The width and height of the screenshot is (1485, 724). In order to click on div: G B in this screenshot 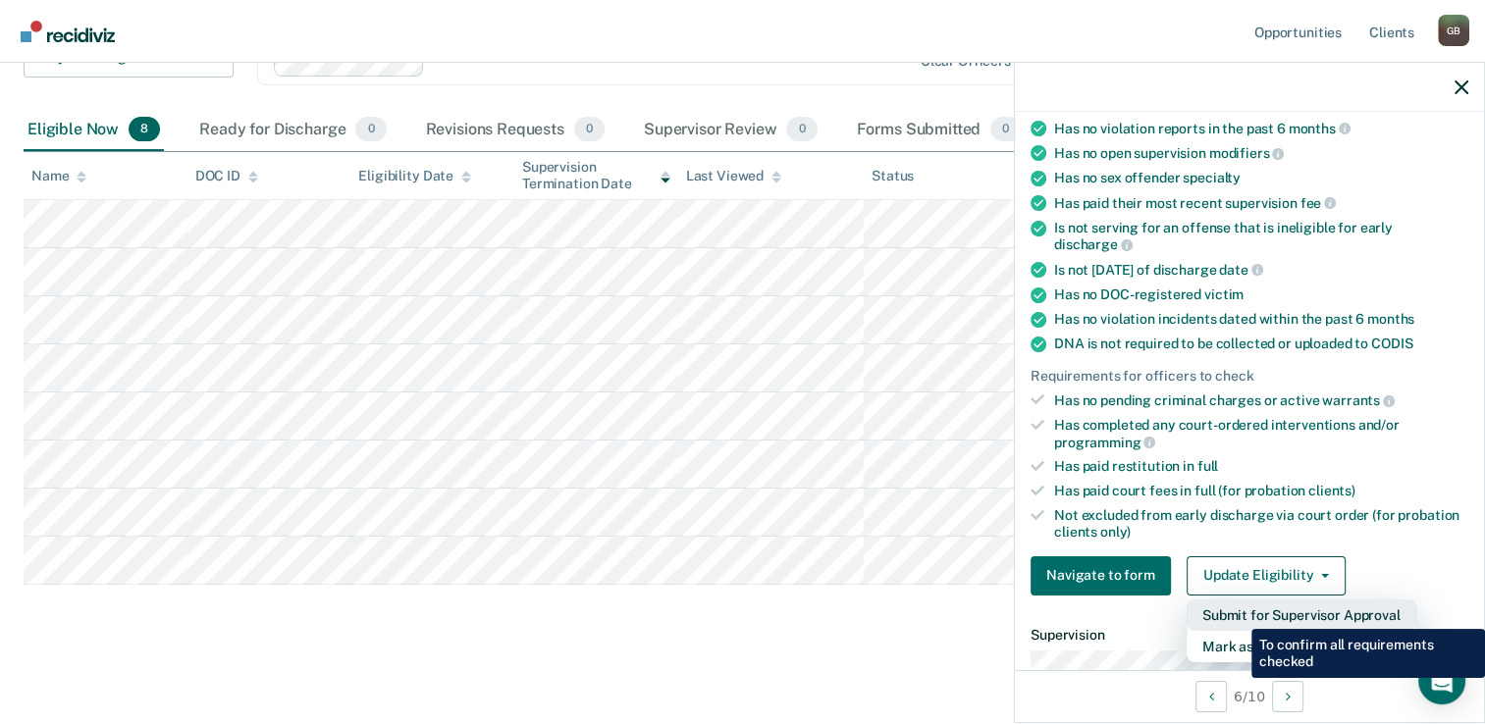, I will do `click(1453, 30)`.